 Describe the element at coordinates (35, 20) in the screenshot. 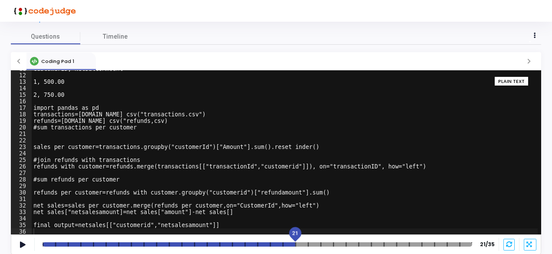

I see `a: View Description` at that location.